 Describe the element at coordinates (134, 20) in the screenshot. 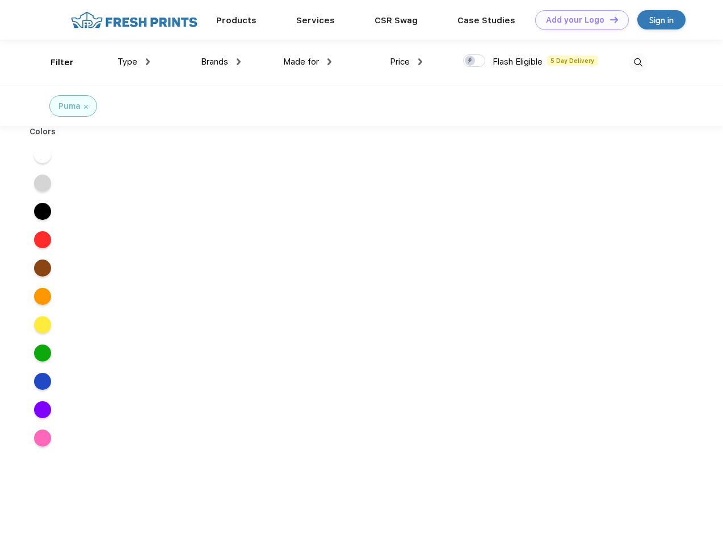

I see `img: fo%20logo%202.webp` at that location.